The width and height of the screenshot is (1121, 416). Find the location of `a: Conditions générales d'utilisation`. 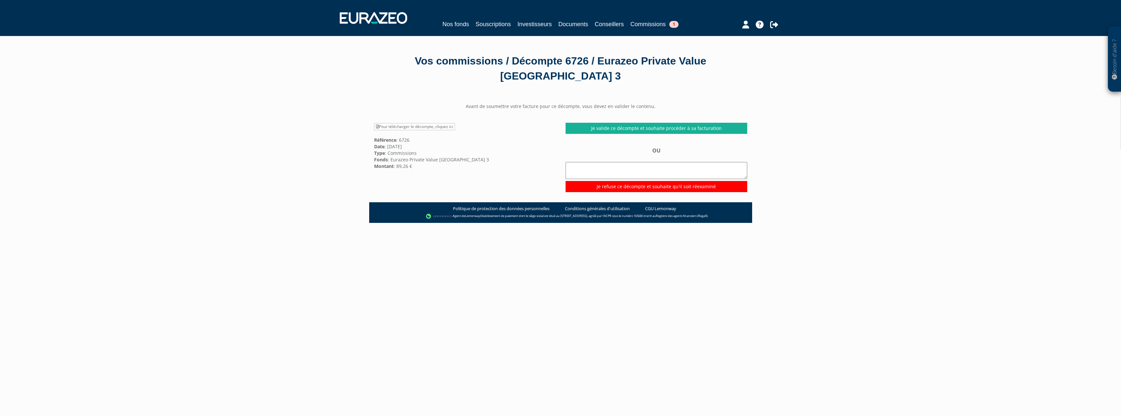

a: Conditions générales d'utilisation is located at coordinates (597, 208).